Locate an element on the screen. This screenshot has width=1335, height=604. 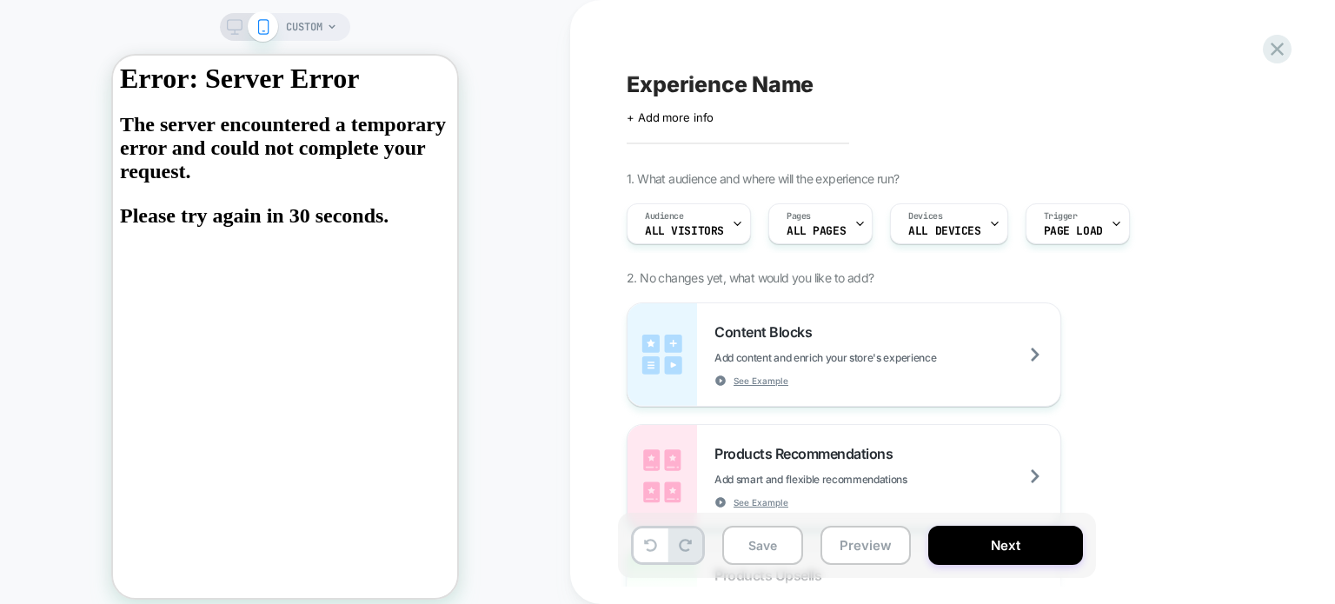
span: Content Blocks is located at coordinates (768, 332).